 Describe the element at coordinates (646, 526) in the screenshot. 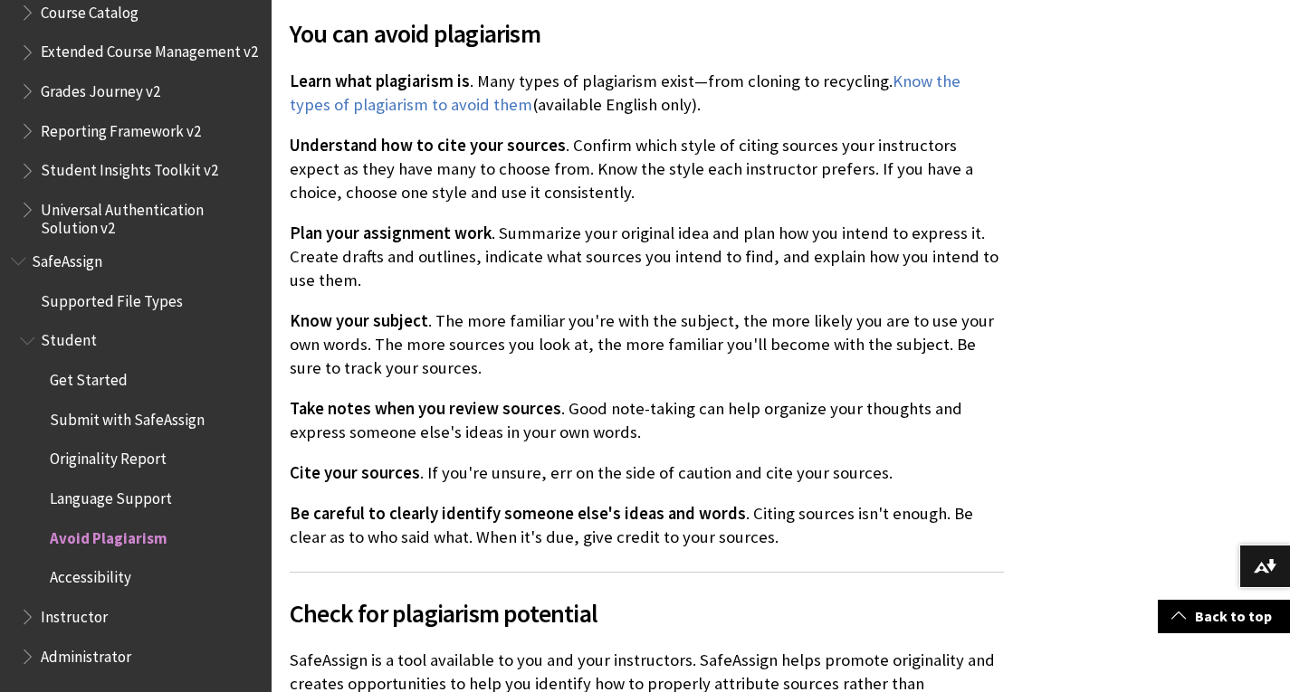

I see `p: . Citing sources isn't enough. Be clear as to who said what. When it's due, give credit to your s...` at that location.